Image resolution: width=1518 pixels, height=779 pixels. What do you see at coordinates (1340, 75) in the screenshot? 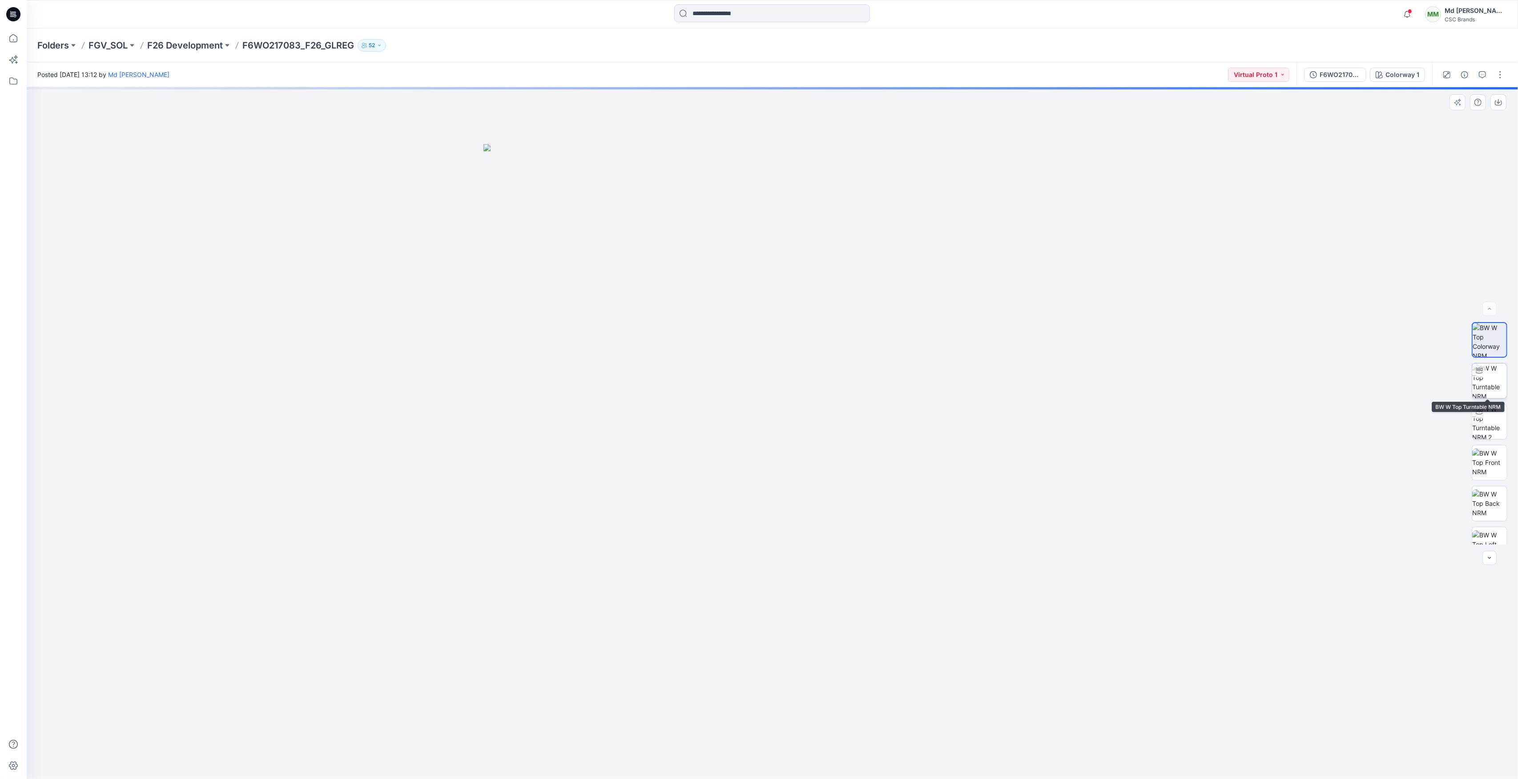
I see `div: F6WO217083_F26_GLREG_VP1` at bounding box center [1340, 75].